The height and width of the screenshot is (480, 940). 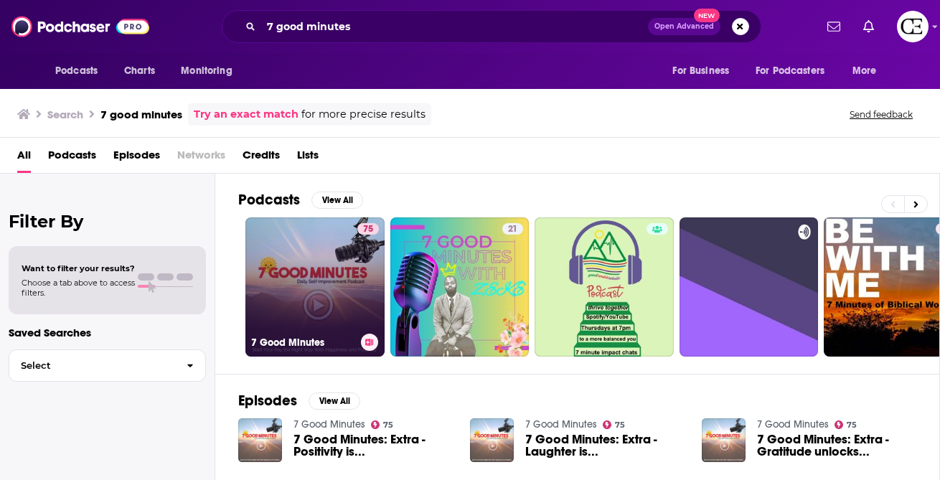 What do you see at coordinates (299, 400) in the screenshot?
I see `a: EpisodesView All` at bounding box center [299, 400].